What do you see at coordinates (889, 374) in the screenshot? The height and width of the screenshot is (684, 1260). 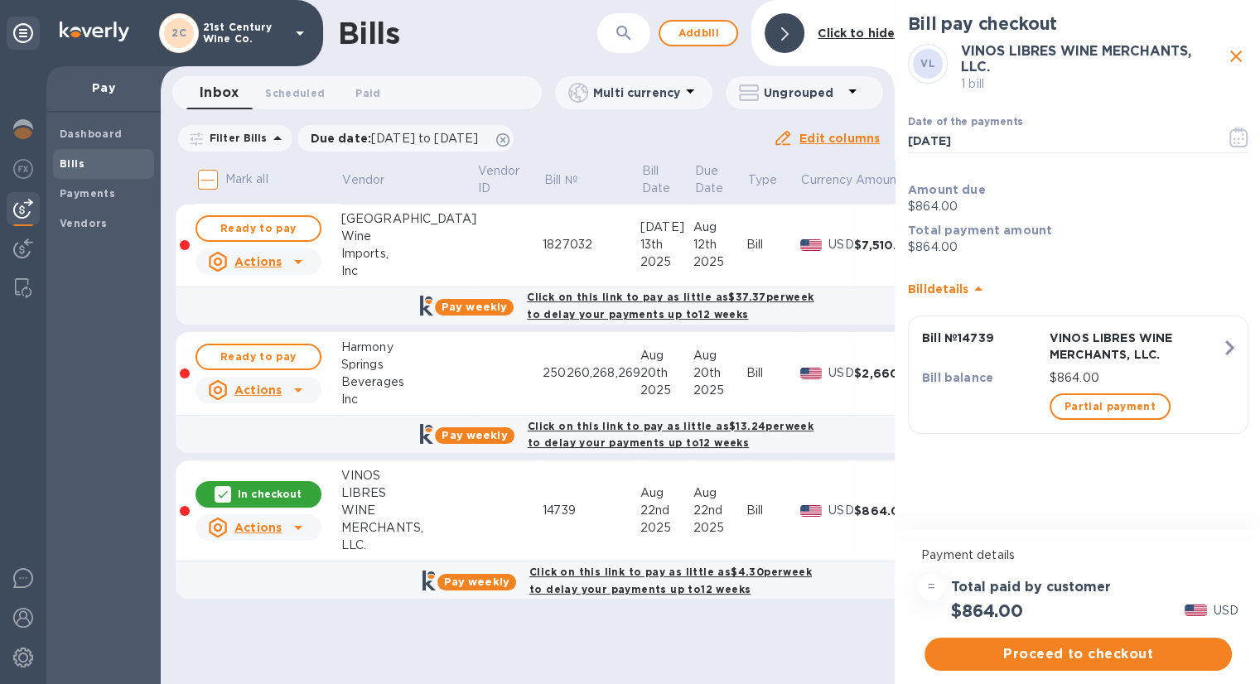 I see `div: $2,660.00` at bounding box center [889, 374].